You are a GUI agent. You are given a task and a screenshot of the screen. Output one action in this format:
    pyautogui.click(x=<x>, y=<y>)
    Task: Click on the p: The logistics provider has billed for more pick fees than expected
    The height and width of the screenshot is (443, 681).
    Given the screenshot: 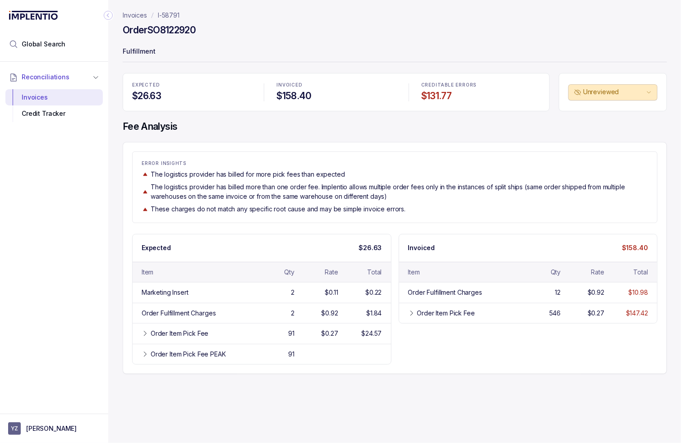 What is the action you would take?
    pyautogui.click(x=248, y=174)
    